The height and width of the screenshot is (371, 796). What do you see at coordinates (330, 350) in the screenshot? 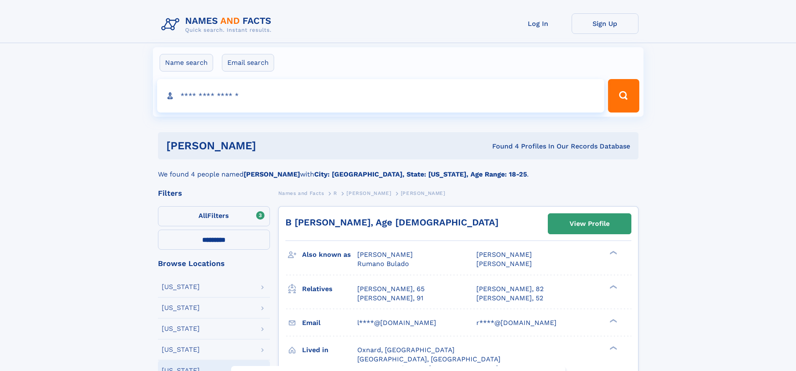
I see `h3: Lived in` at bounding box center [330, 350].